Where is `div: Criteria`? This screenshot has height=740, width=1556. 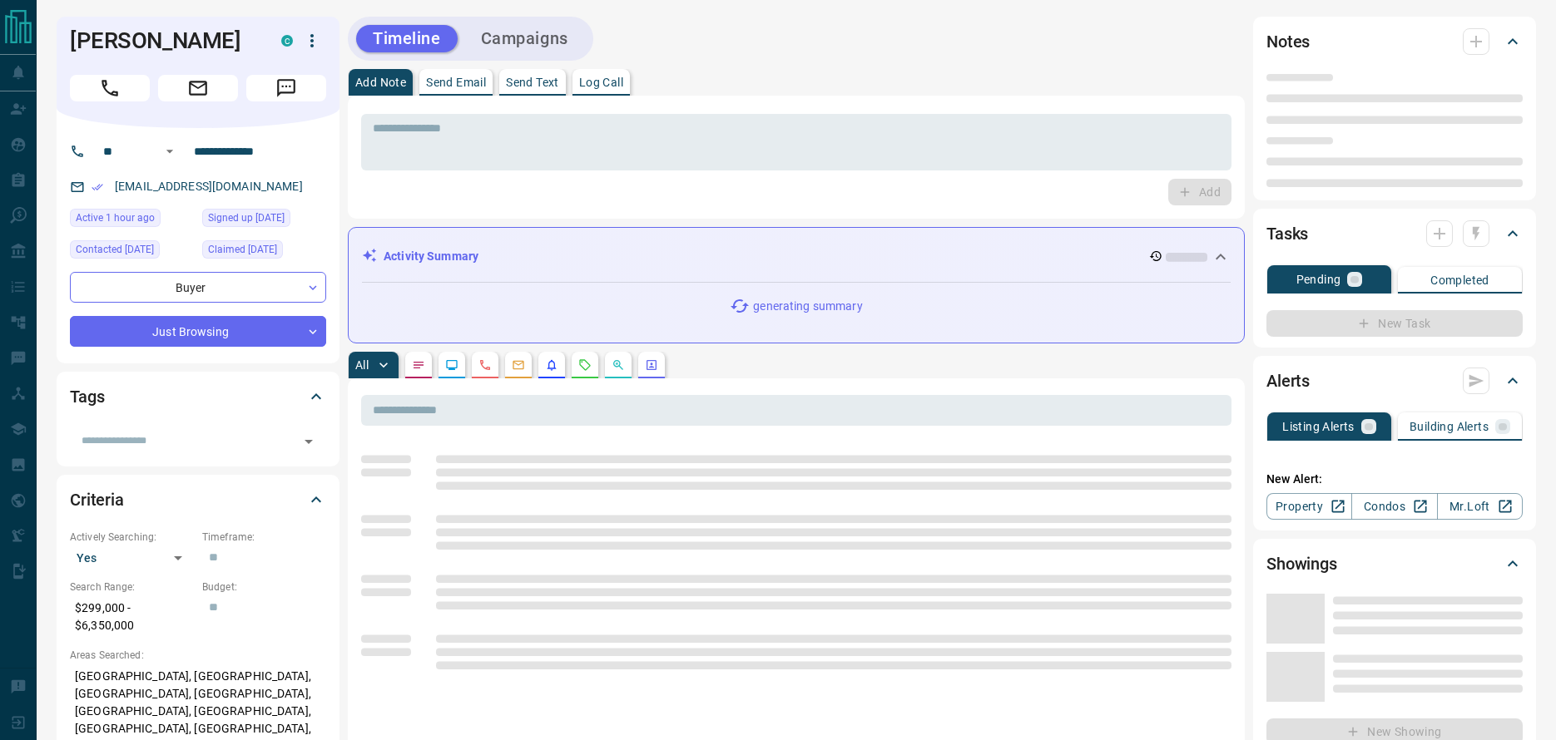
div: Criteria is located at coordinates (198, 500).